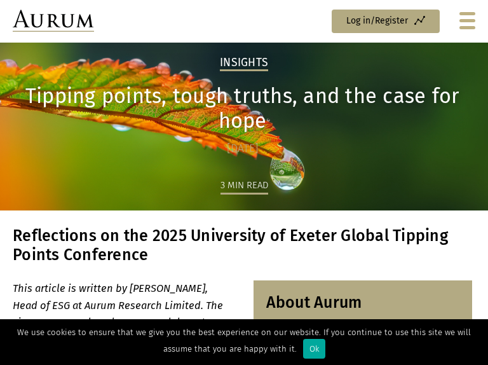 This screenshot has width=488, height=365. I want to click on div: 3 min read, so click(244, 186).